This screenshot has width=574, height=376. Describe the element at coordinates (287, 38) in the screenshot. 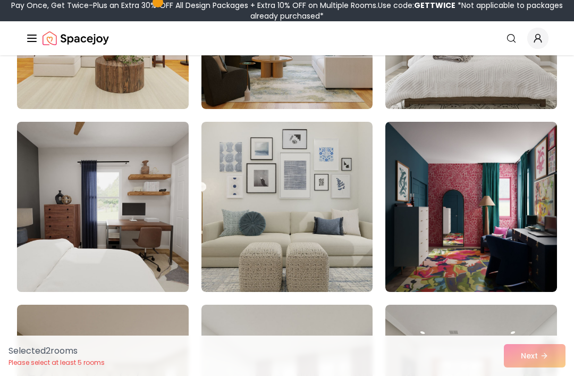

I see `nav: Global` at that location.